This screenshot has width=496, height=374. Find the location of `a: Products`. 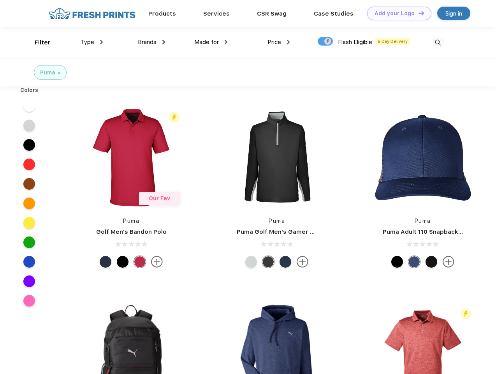

a: Products is located at coordinates (162, 14).